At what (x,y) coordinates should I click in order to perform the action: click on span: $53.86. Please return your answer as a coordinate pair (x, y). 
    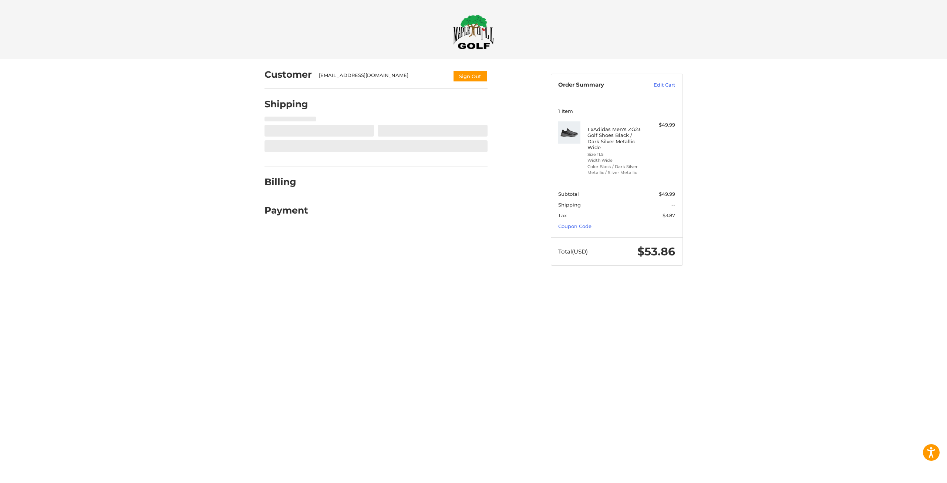
    Looking at the image, I should click on (656, 251).